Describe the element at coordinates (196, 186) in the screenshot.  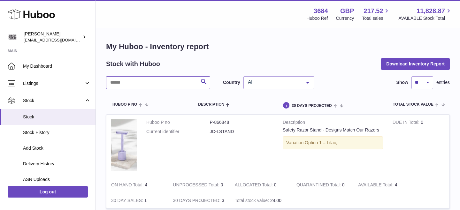
I see `strong: UNPROCESSED Total` at that location.